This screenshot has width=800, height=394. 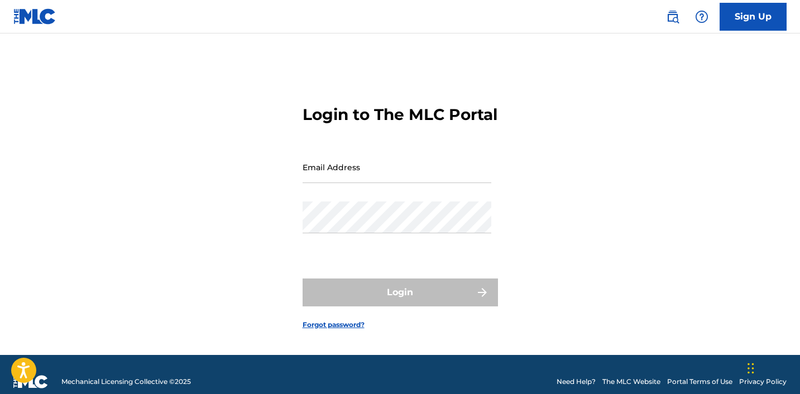 What do you see at coordinates (702, 17) in the screenshot?
I see `div: Help` at bounding box center [702, 17].